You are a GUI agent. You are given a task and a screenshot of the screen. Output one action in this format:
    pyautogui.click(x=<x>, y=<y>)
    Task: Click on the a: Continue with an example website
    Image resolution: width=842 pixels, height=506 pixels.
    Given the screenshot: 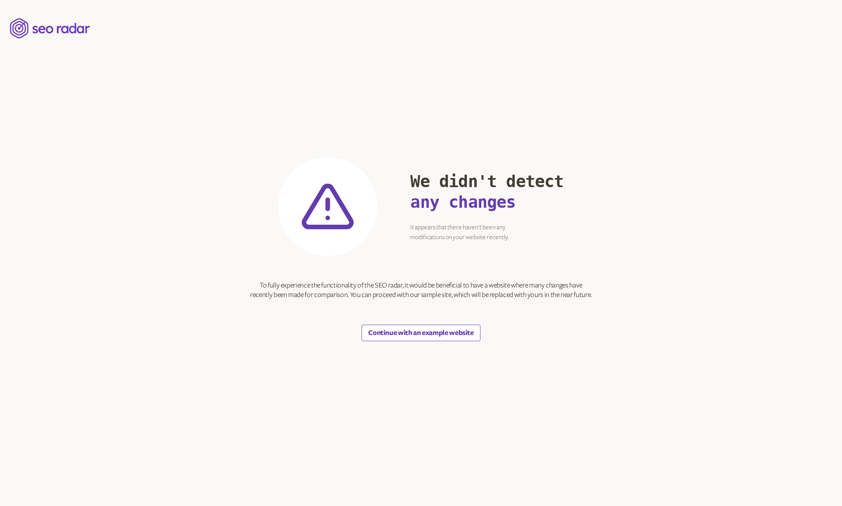 What is the action you would take?
    pyautogui.click(x=421, y=333)
    